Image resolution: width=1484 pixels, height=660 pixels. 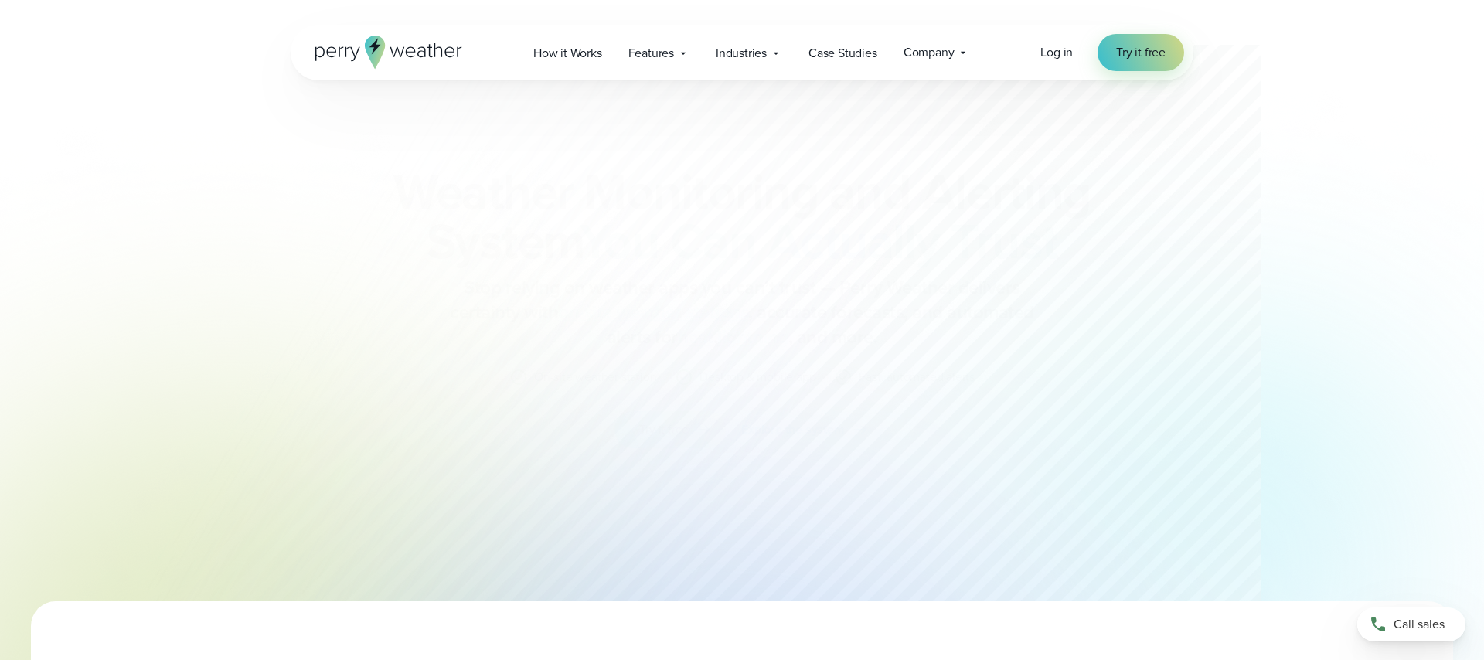 What do you see at coordinates (741, 53) in the screenshot?
I see `span: Industries` at bounding box center [741, 53].